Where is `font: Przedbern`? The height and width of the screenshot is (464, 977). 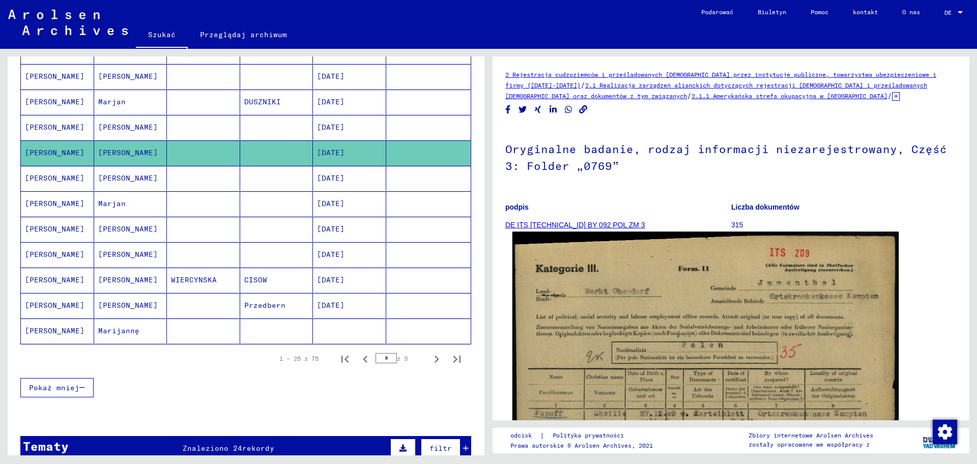 font: Przedbern is located at coordinates (265, 305).